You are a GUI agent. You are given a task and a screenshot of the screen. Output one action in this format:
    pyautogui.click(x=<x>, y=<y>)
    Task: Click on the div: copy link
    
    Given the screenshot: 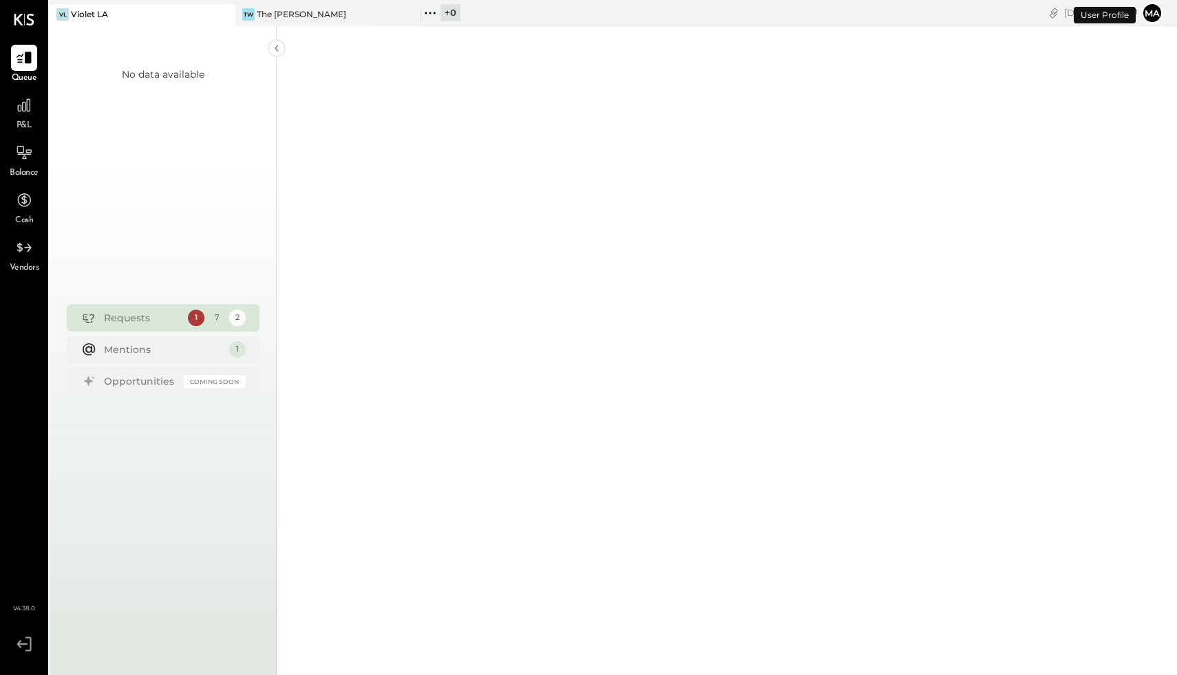 What is the action you would take?
    pyautogui.click(x=1054, y=12)
    